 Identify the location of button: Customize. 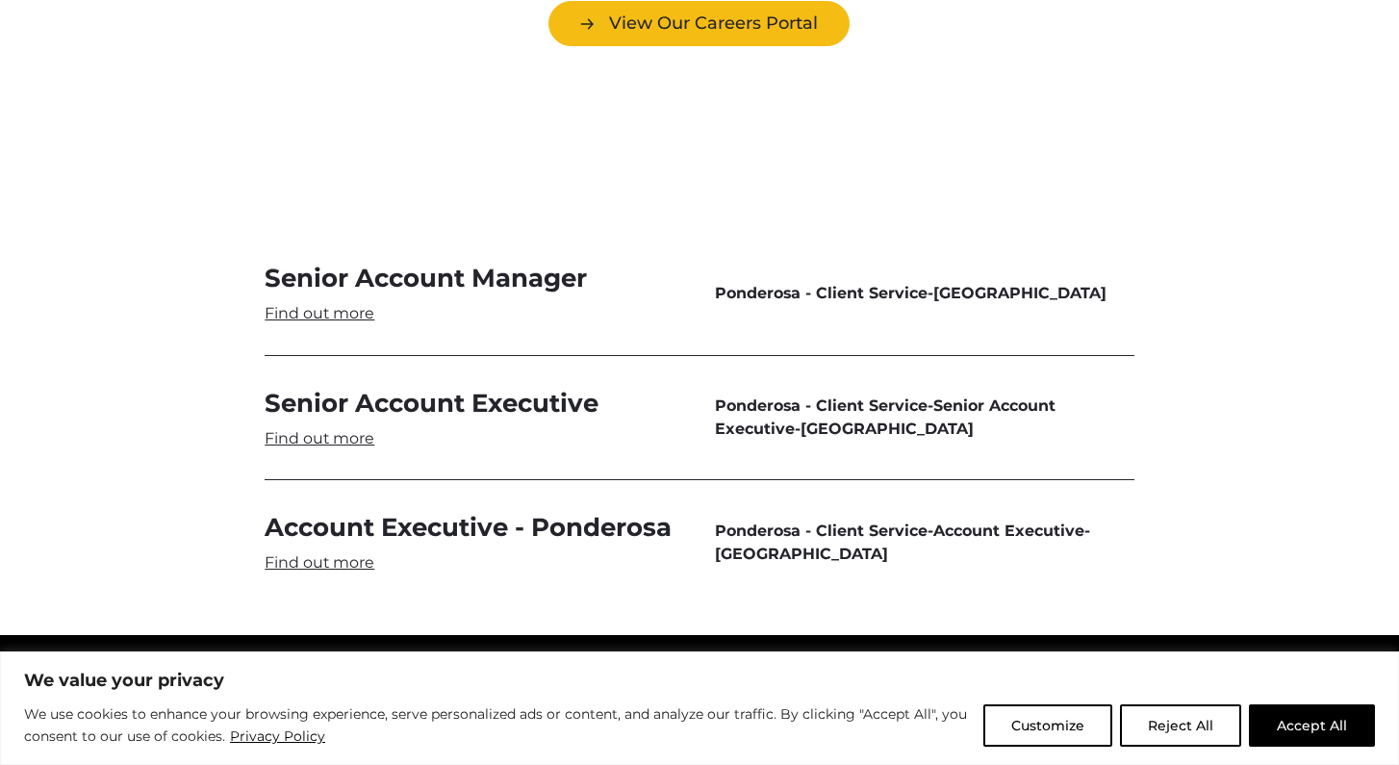
(1048, 726).